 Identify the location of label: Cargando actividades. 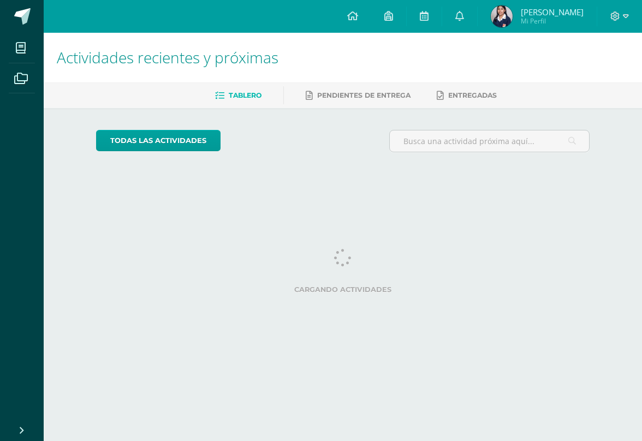
(343, 289).